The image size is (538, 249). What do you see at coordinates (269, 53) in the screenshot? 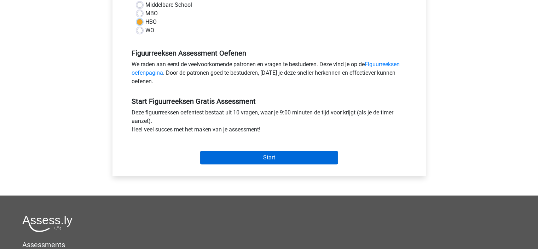
I see `h5: Figuurreeksen Assessment Oefenen` at bounding box center [269, 53].